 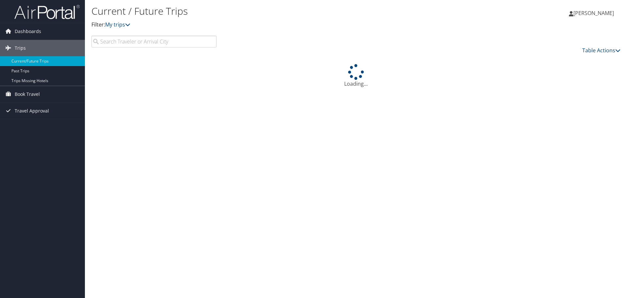 What do you see at coordinates (32, 111) in the screenshot?
I see `span: Travel Approval` at bounding box center [32, 111].